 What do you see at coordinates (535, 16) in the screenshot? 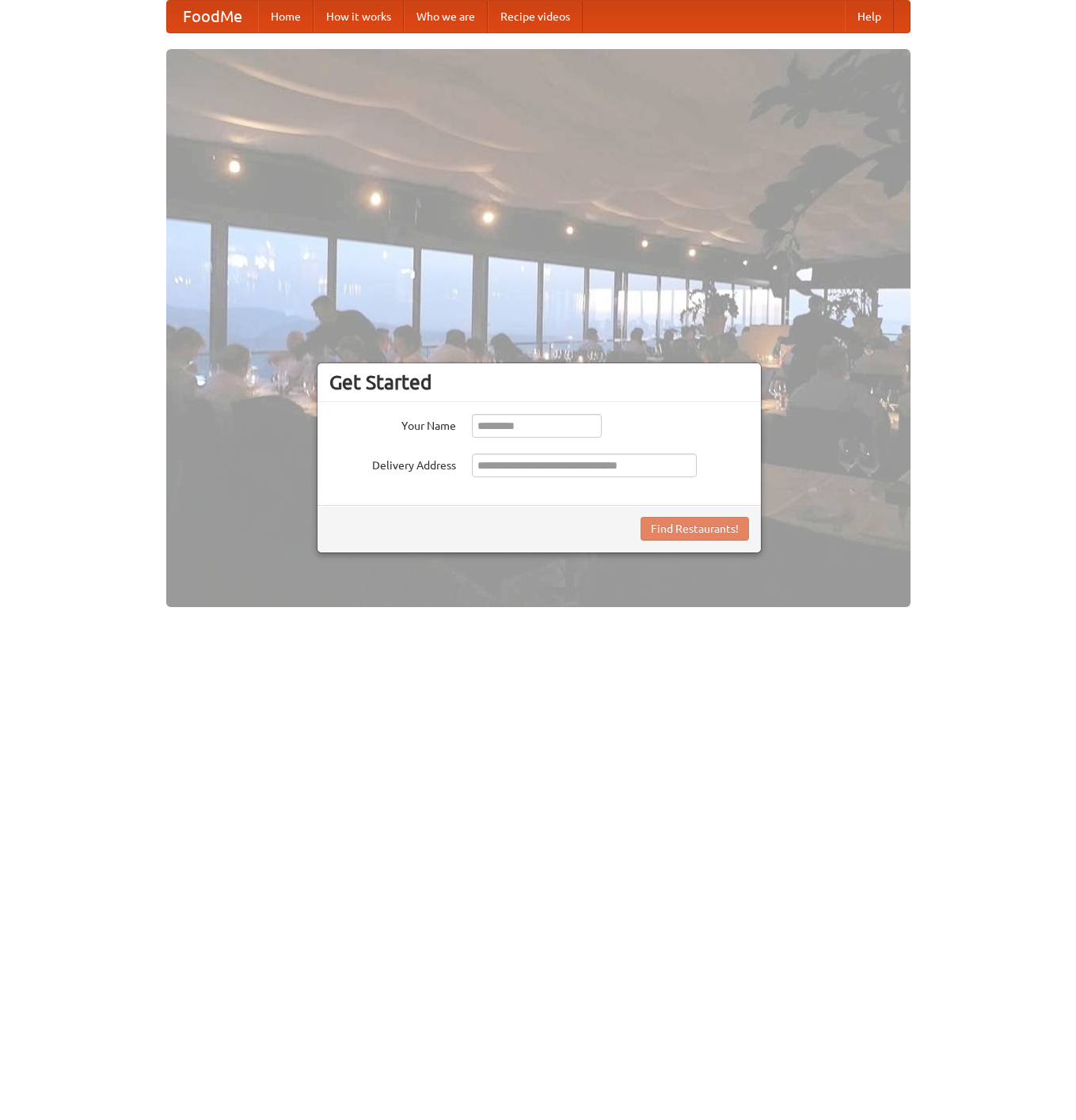
I see `a: Recipe videos` at bounding box center [535, 16].